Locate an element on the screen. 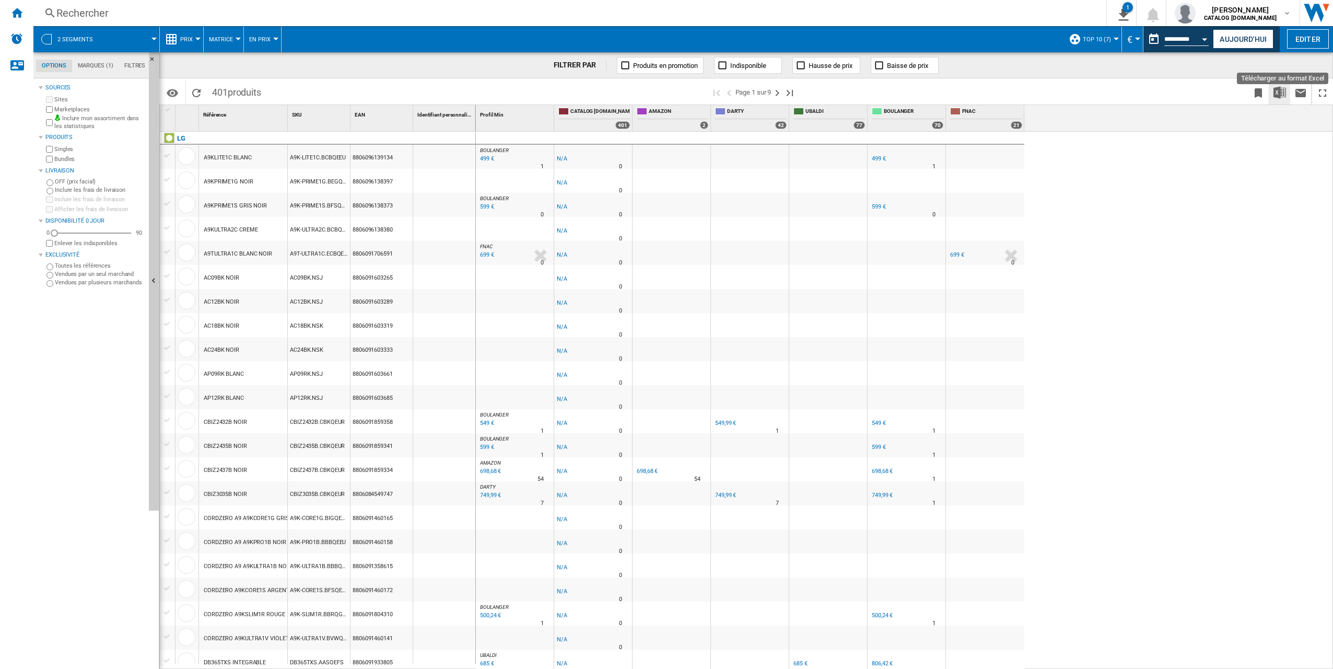 This screenshot has height=669, width=1333. div: 549 € is located at coordinates (879, 423).